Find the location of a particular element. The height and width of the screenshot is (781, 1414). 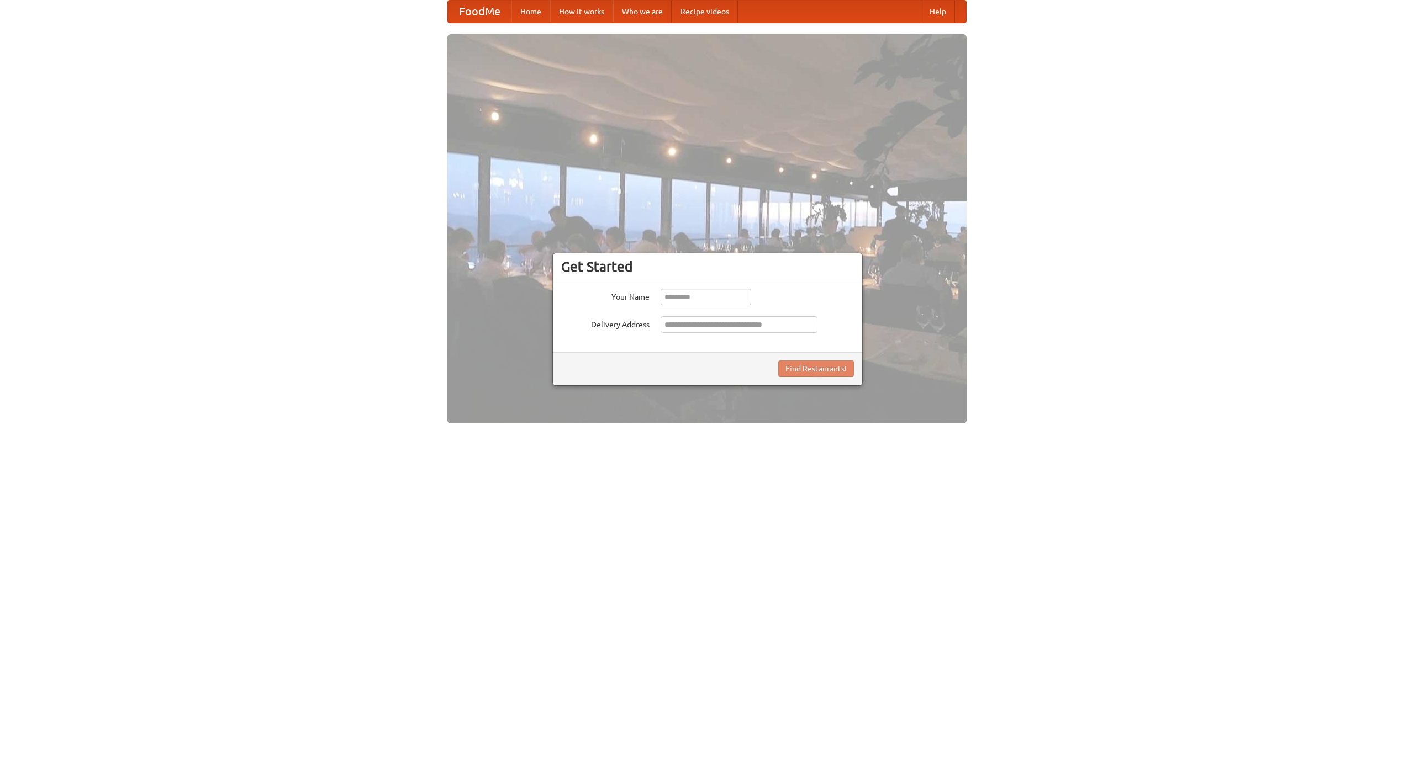

button: Find Restaurants! is located at coordinates (816, 369).